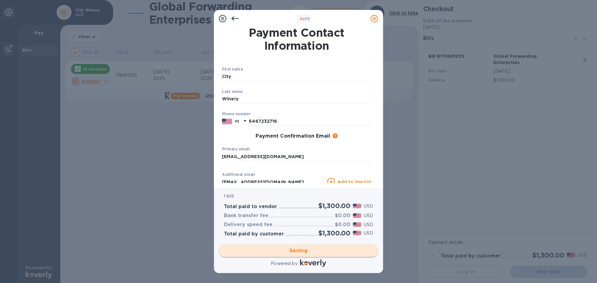 The width and height of the screenshot is (597, 283). I want to click on h3: Total paid to vendor, so click(250, 207).